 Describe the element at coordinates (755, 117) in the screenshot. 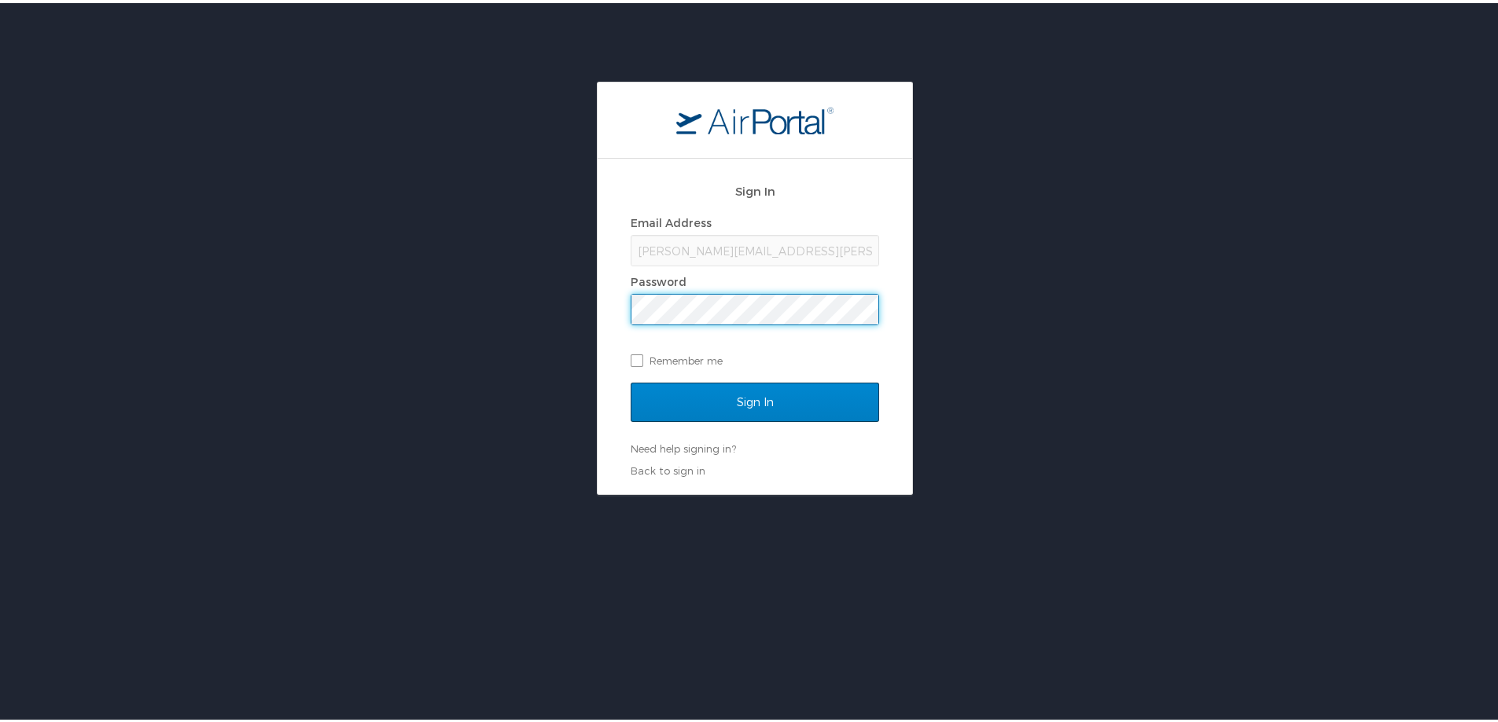

I see `img: logo` at that location.